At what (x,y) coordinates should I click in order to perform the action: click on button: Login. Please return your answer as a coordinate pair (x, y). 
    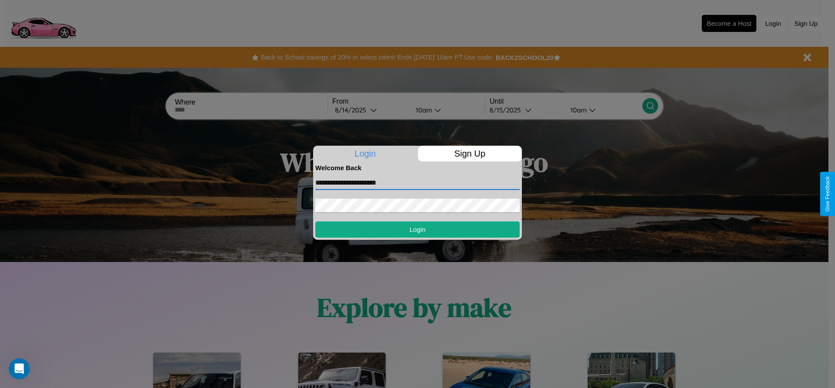
    Looking at the image, I should click on (418, 229).